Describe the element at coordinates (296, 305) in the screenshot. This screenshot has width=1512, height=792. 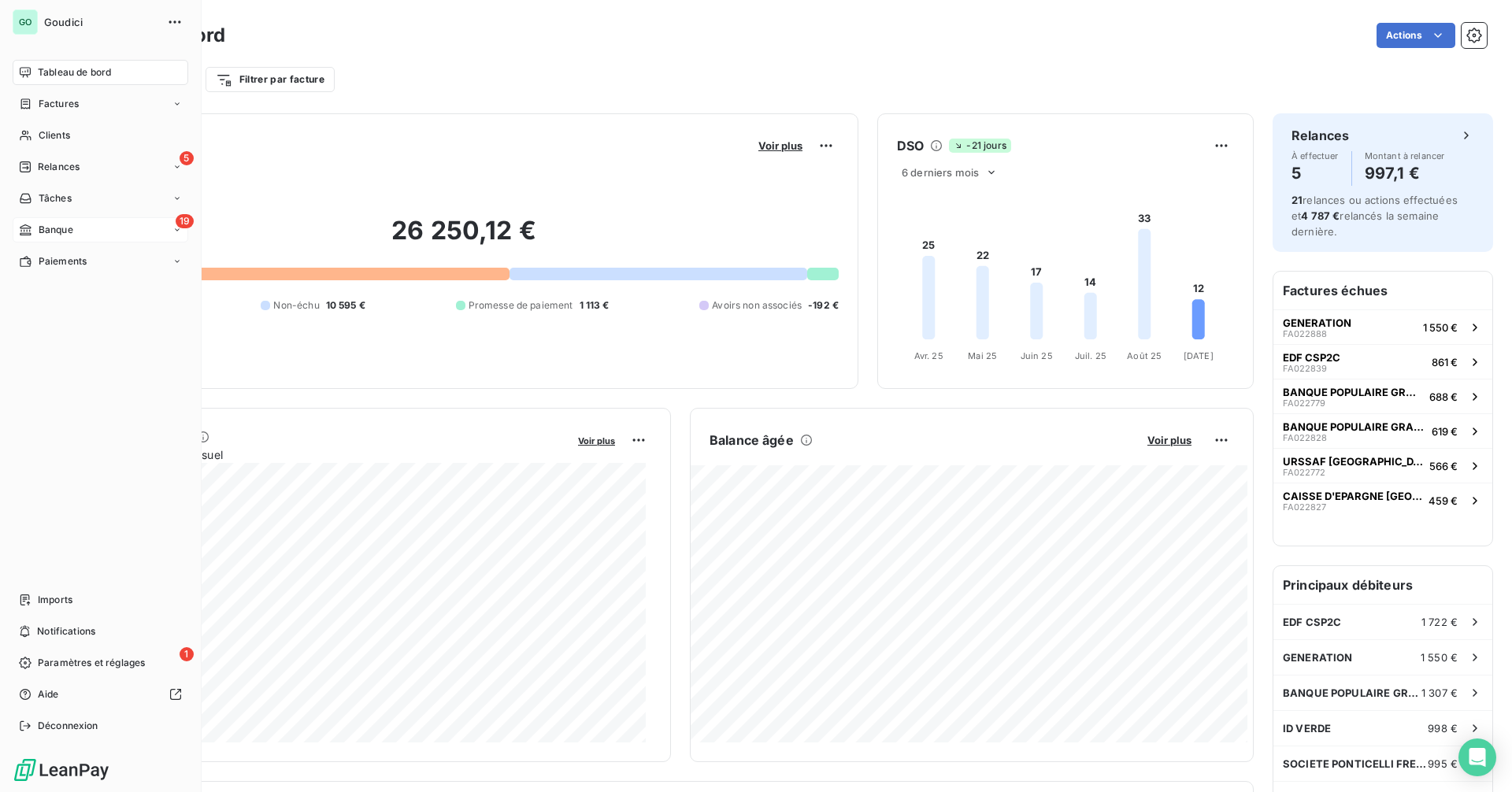
I see `span: Non-échu` at that location.